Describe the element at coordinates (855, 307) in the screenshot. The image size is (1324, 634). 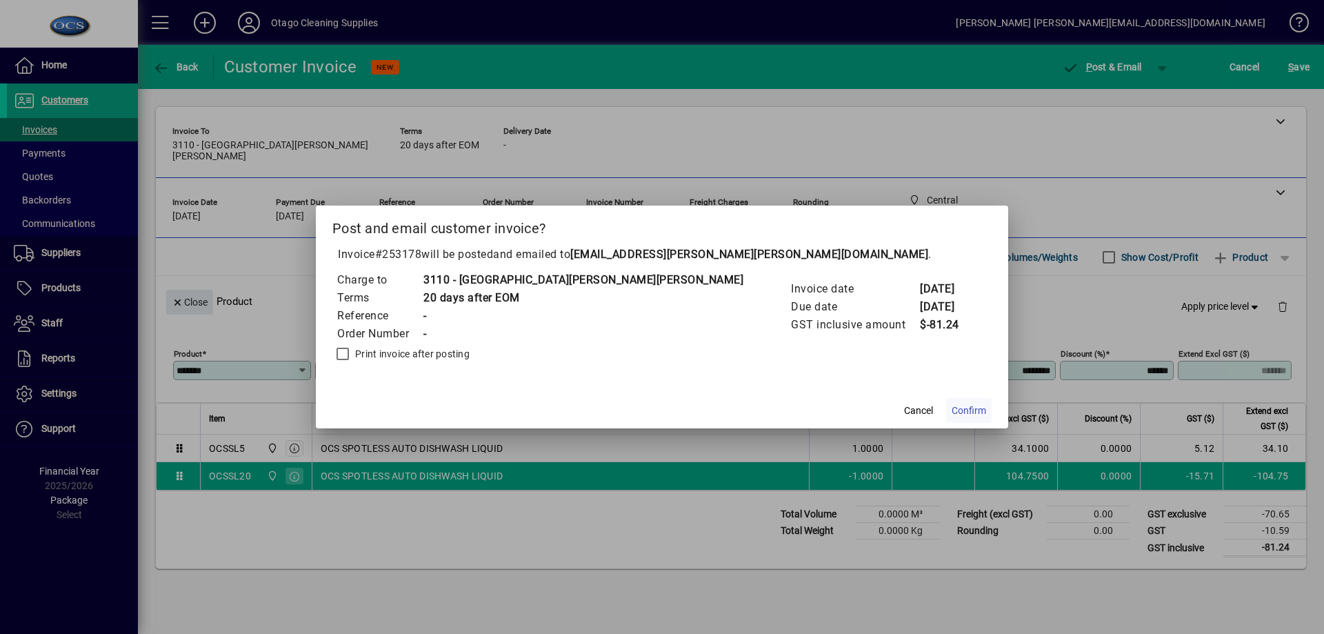
I see `td: Due date` at that location.